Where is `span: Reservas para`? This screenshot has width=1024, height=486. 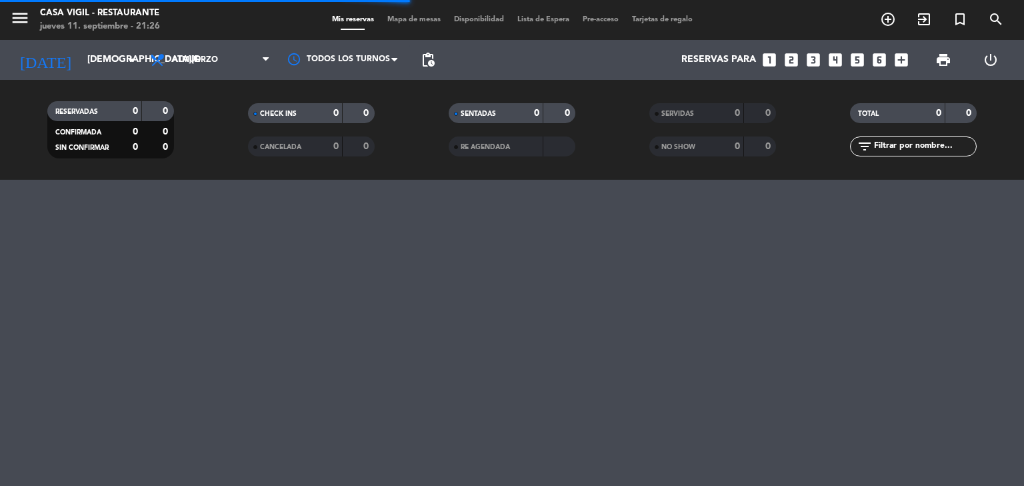
span: Reservas para is located at coordinates (718, 60).